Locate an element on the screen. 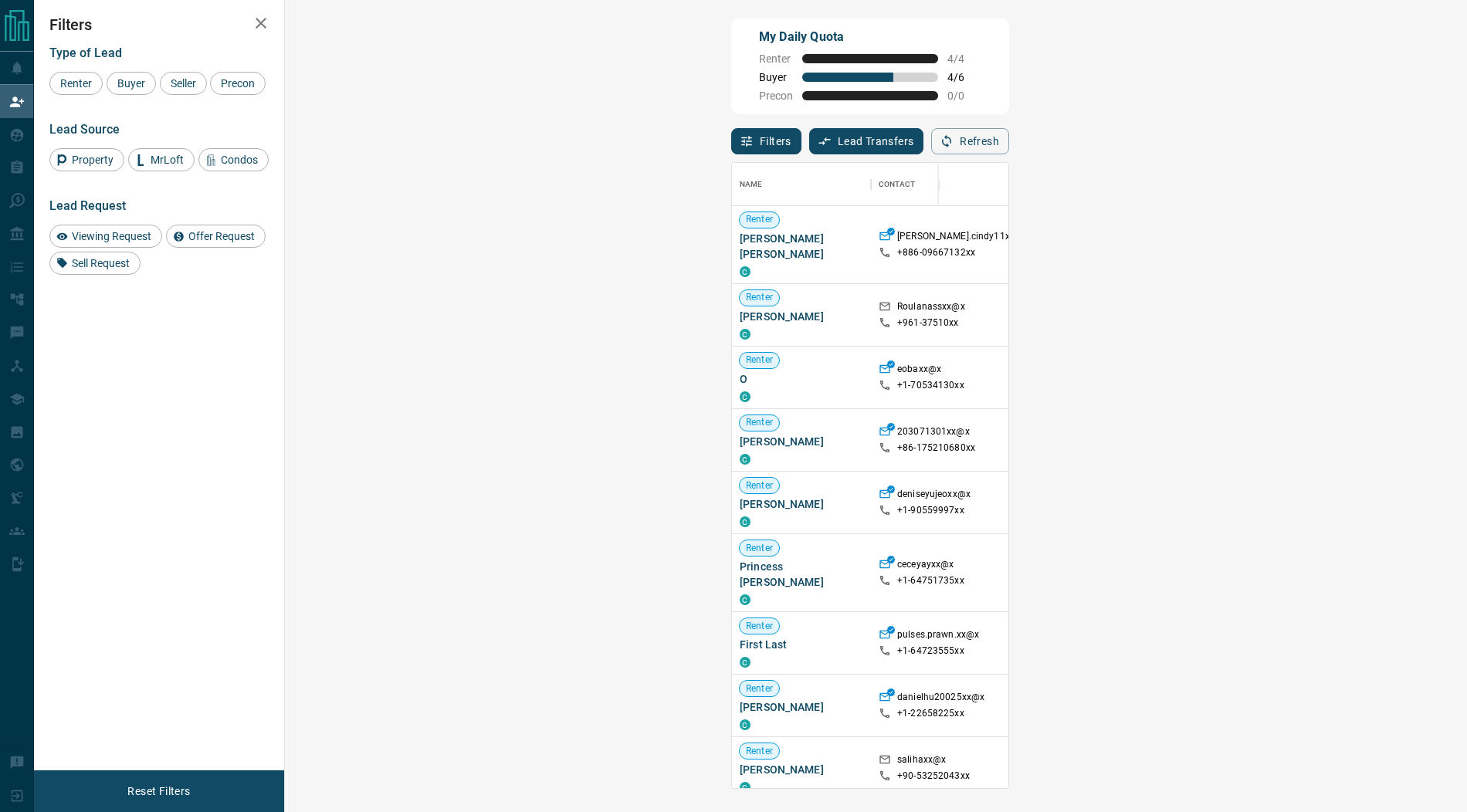 This screenshot has height=812, width=1467. span: First Last is located at coordinates (801, 644).